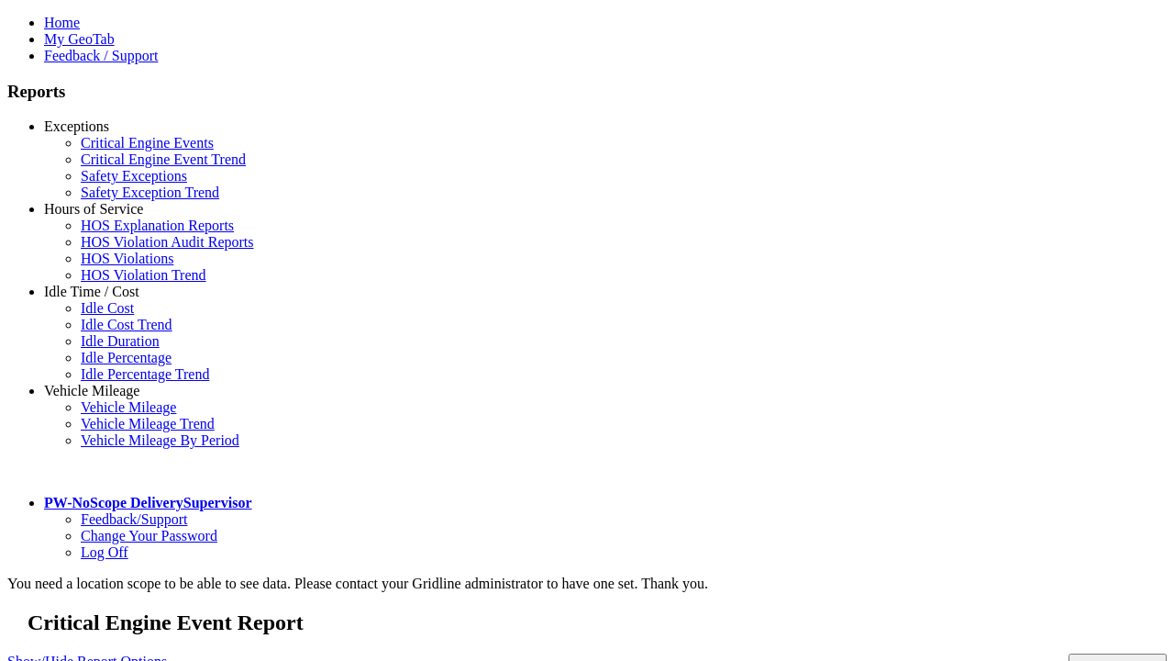 The width and height of the screenshot is (1174, 661). Describe the element at coordinates (148, 423) in the screenshot. I see `a: Vehicle Mileage Trend` at that location.